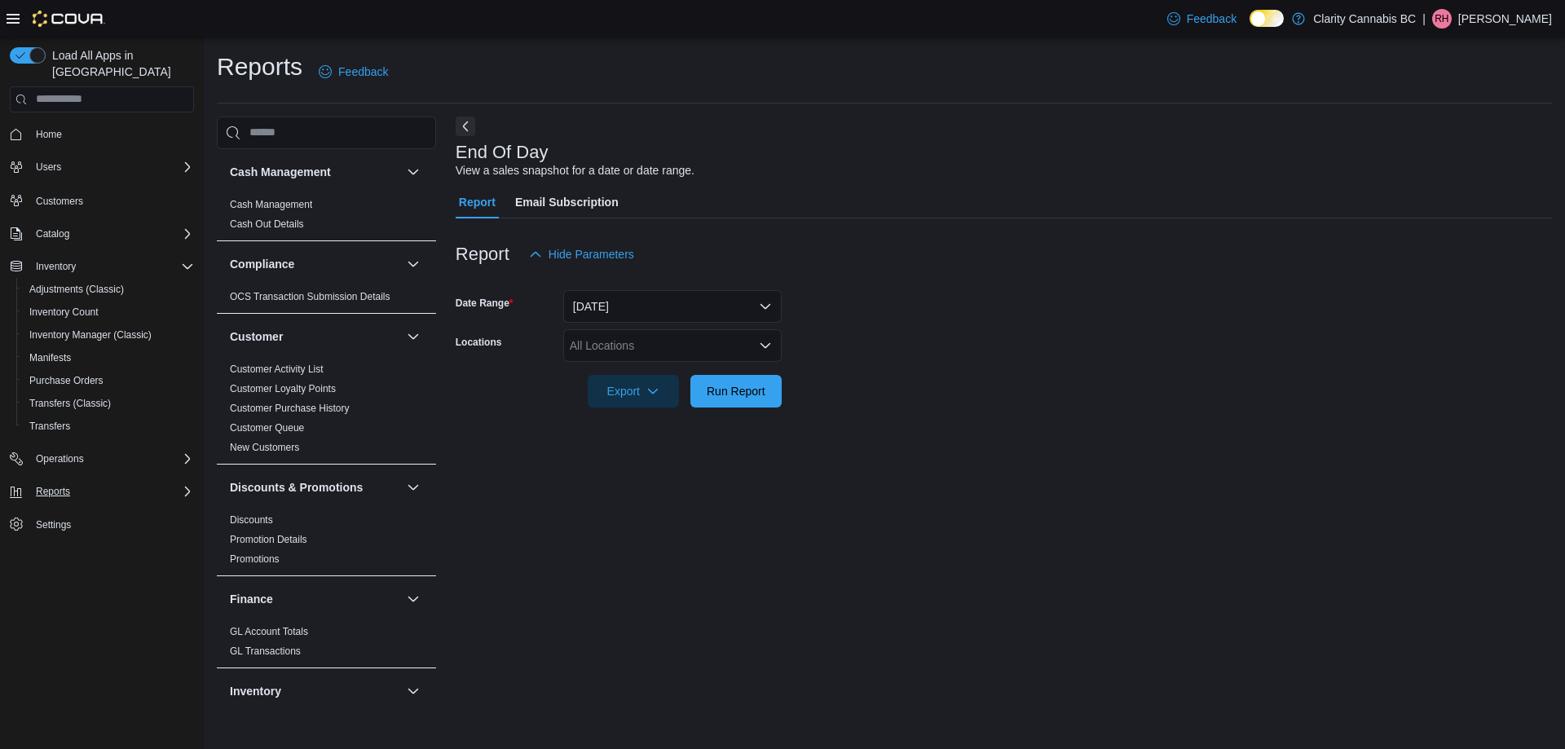 Image resolution: width=1565 pixels, height=749 pixels. What do you see at coordinates (266, 428) in the screenshot?
I see `a: Customer Queue` at bounding box center [266, 428].